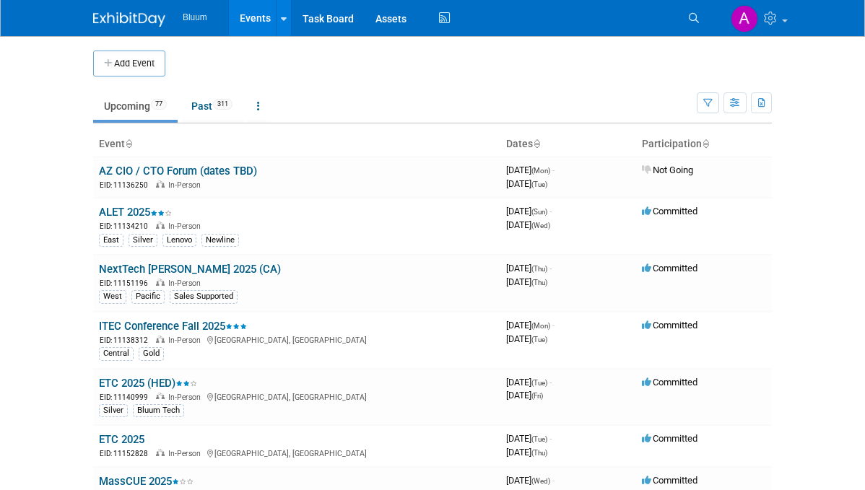 The height and width of the screenshot is (490, 865). Describe the element at coordinates (121, 440) in the screenshot. I see `a: ETC 2025` at that location.